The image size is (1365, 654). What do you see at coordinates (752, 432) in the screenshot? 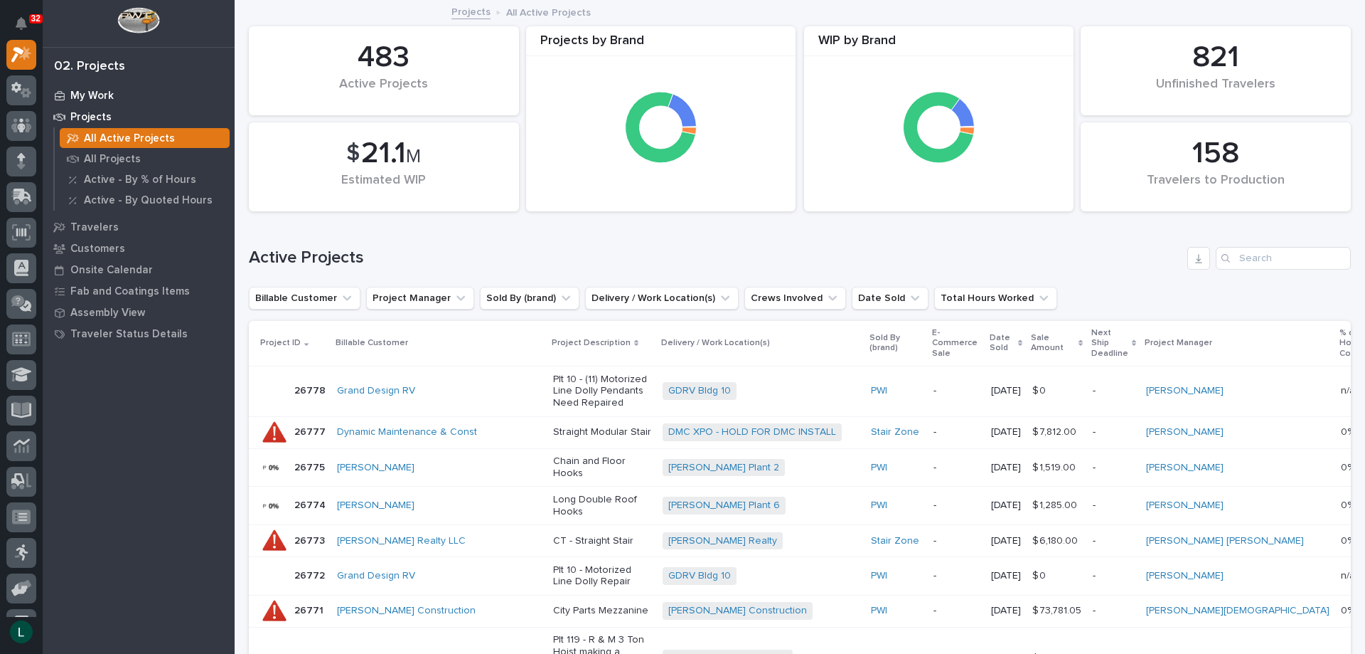
I see `a: DMC XPO - HOLD FOR DMC INSTALL` at bounding box center [752, 432].